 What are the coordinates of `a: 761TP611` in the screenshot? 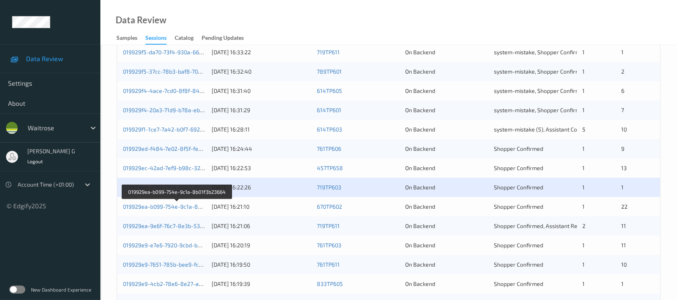 It's located at (328, 264).